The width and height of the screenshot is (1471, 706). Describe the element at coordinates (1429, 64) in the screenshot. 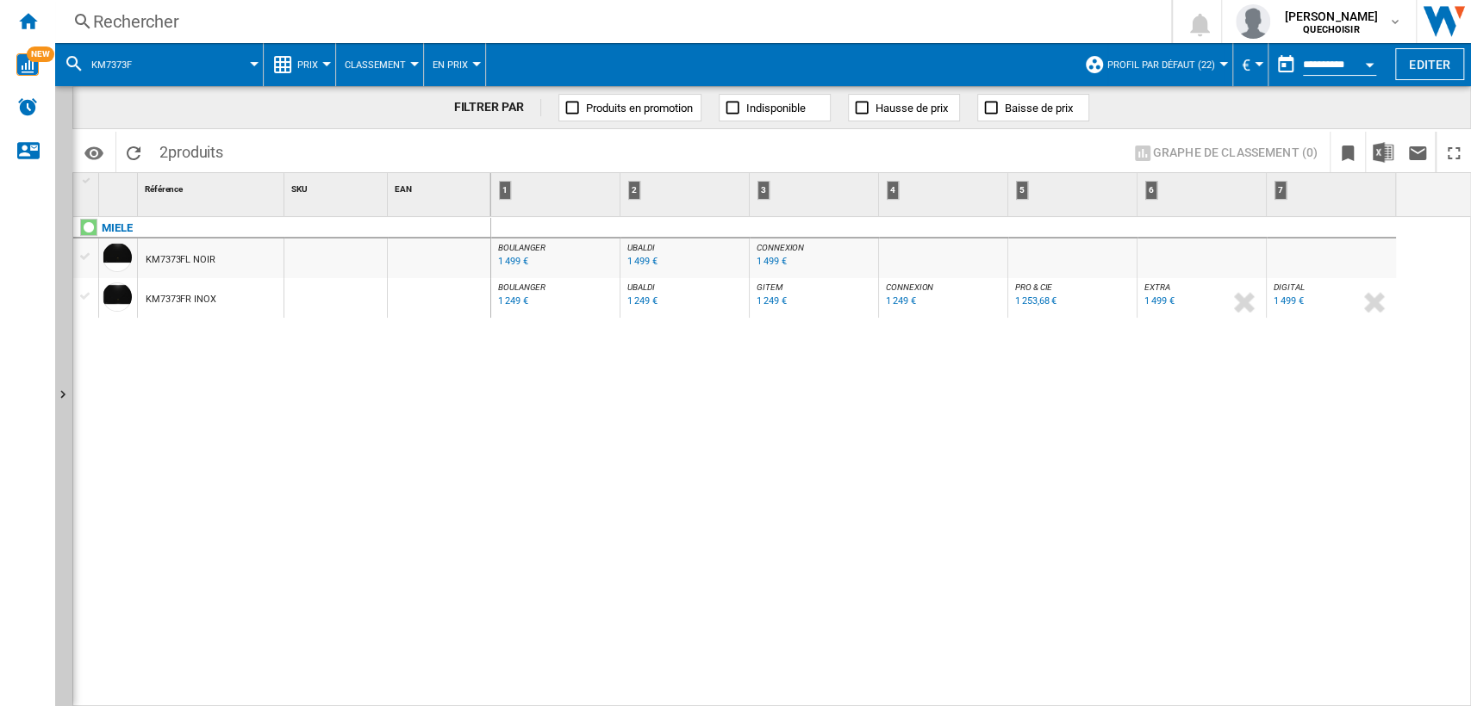

I see `button: Editer` at that location.